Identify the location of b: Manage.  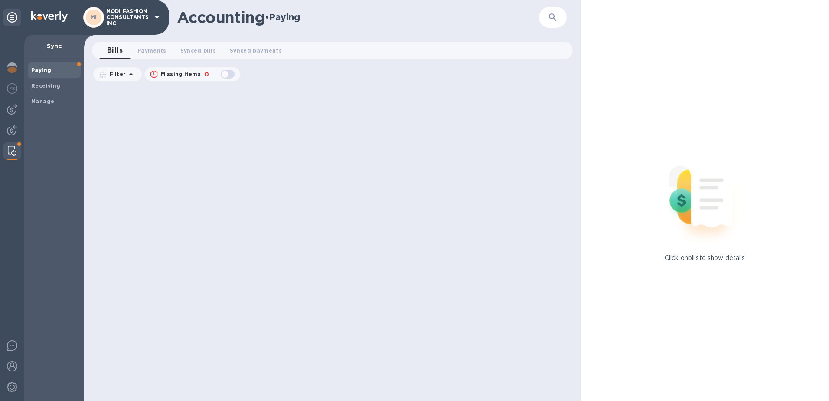
(42, 101).